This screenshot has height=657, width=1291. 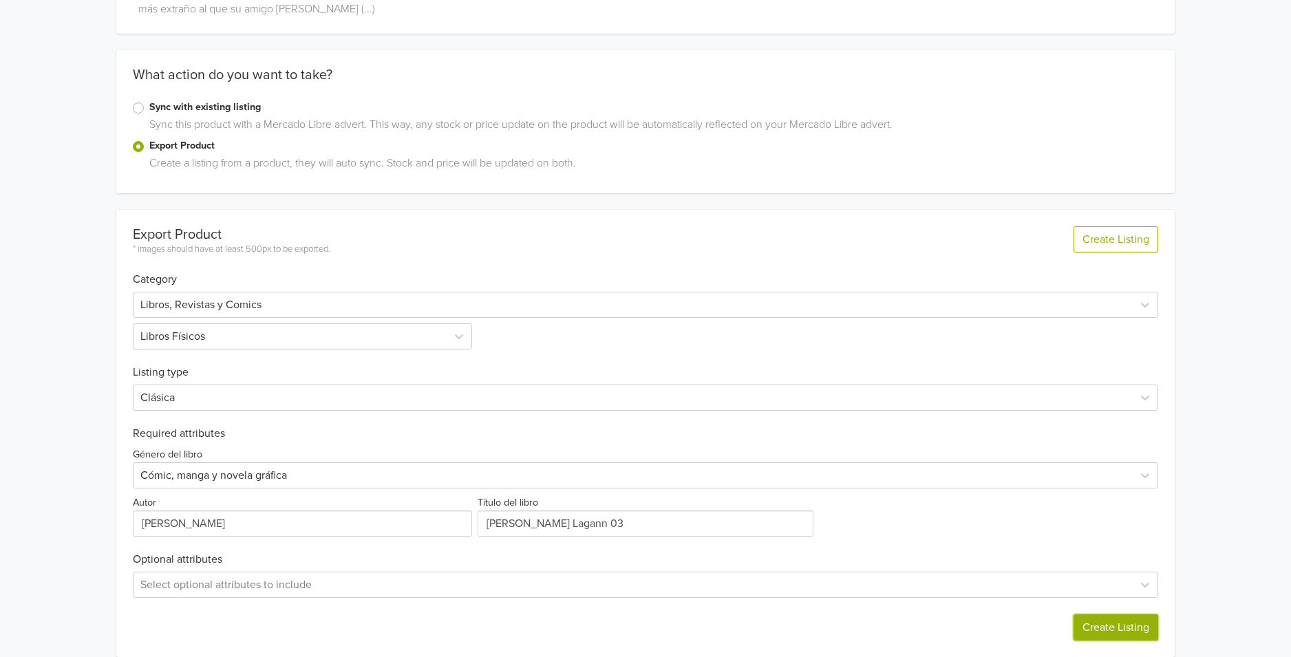 I want to click on div: What action do you want to take?, so click(x=646, y=83).